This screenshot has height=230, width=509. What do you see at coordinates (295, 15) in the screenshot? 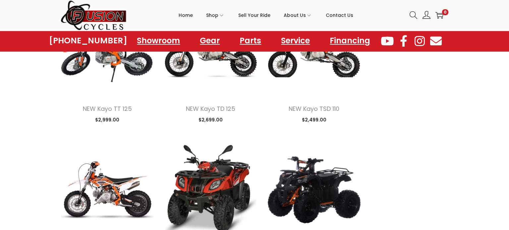
I see `span: About Us` at bounding box center [295, 15].